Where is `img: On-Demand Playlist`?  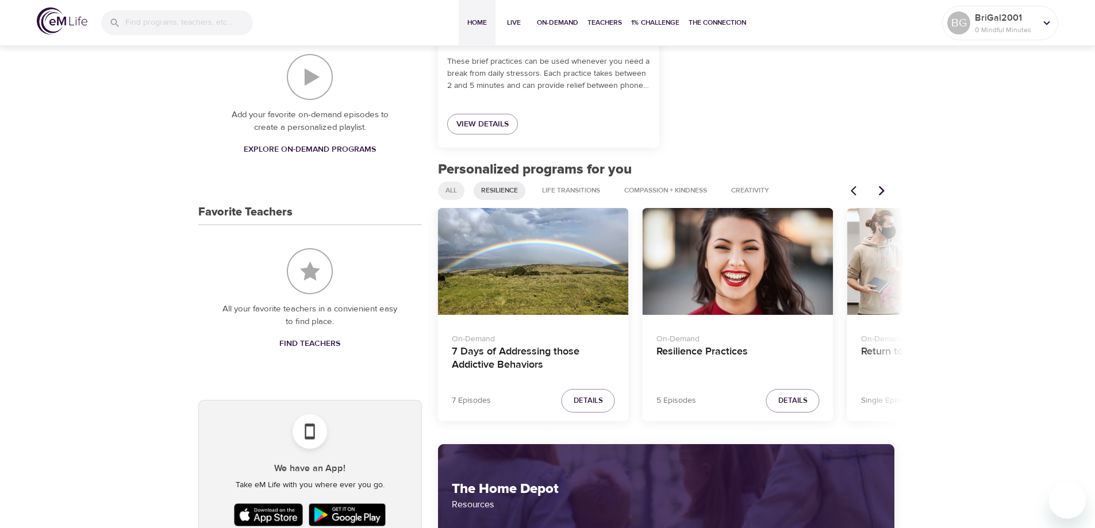 img: On-Demand Playlist is located at coordinates (310, 77).